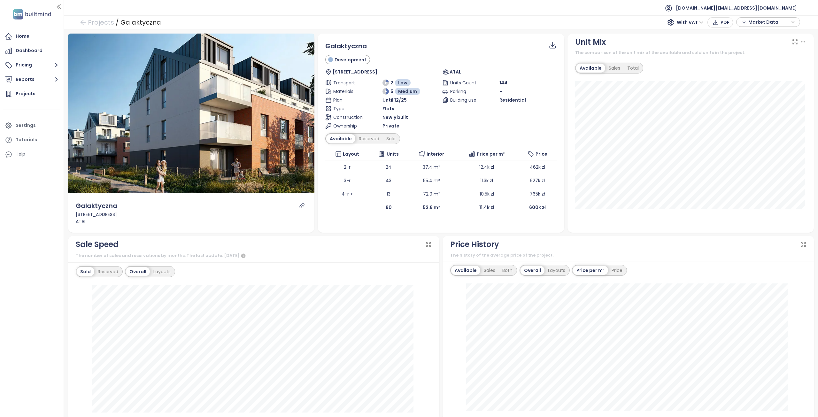 The width and height of the screenshot is (818, 417). Describe the element at coordinates (431, 167) in the screenshot. I see `td: 37.4 m²` at that location.